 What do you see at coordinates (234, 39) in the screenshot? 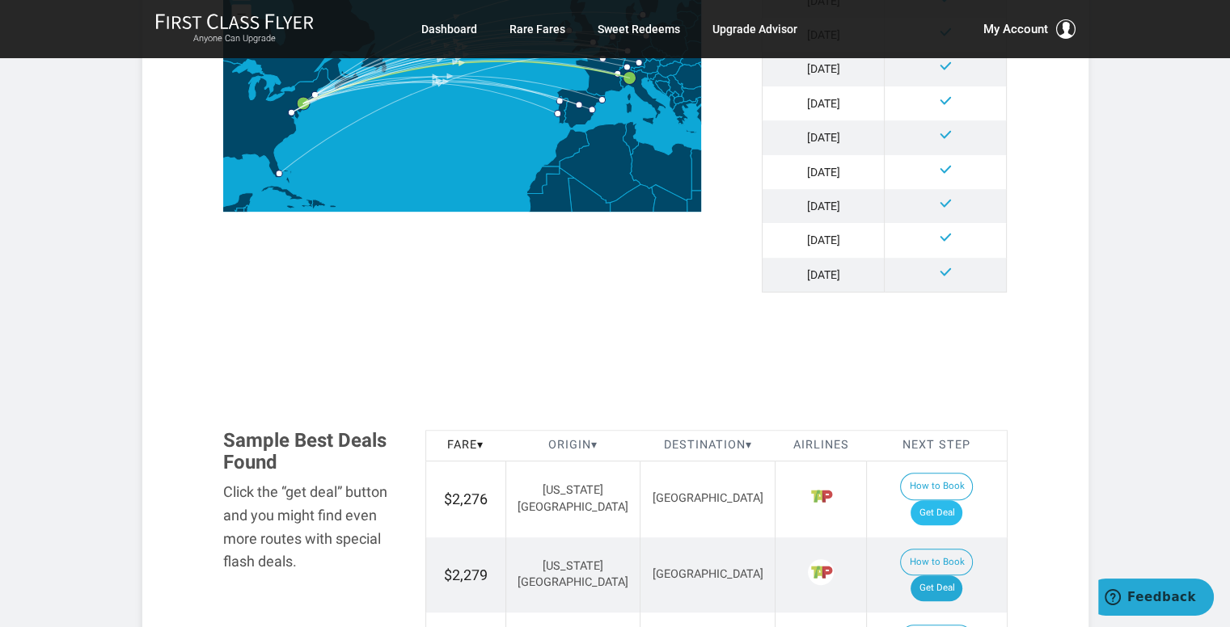
I see `small: Anyone Can Upgrade` at bounding box center [234, 39].